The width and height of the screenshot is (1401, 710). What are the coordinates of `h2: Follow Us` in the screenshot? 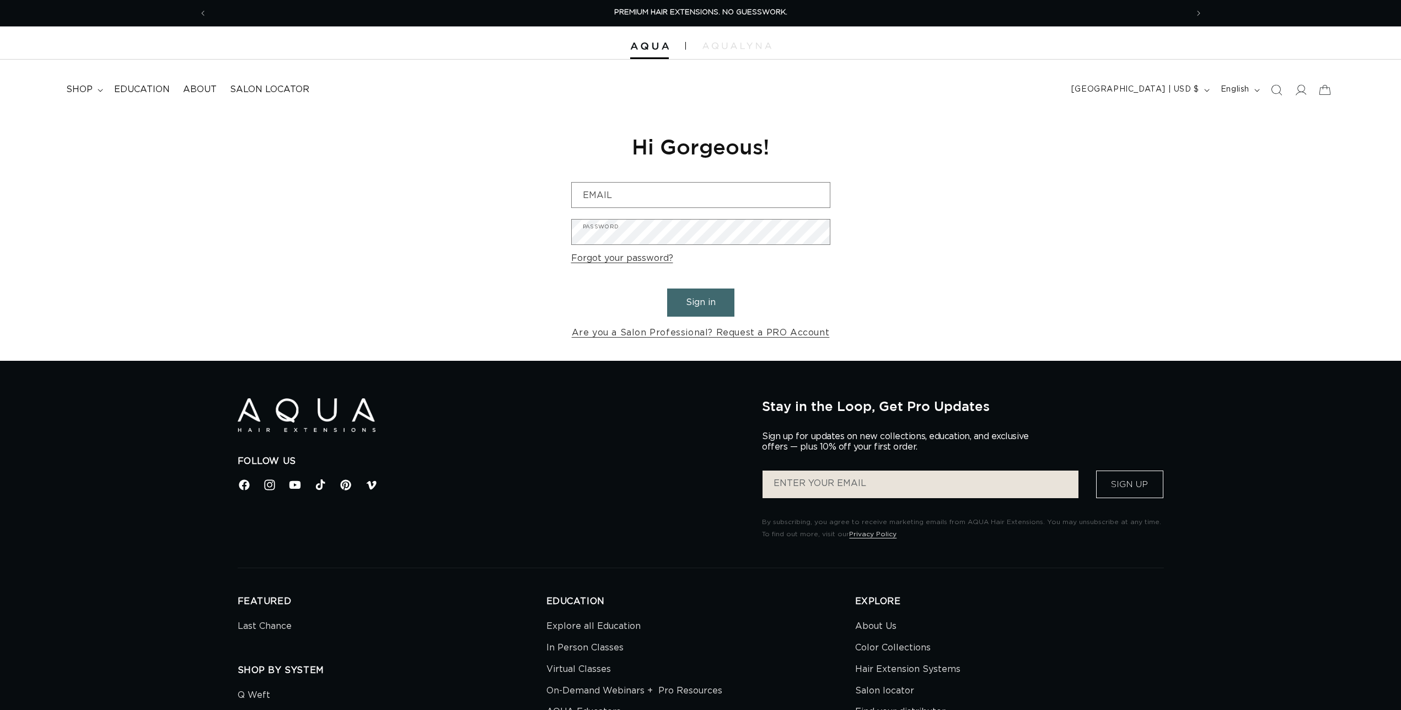 It's located at (492, 461).